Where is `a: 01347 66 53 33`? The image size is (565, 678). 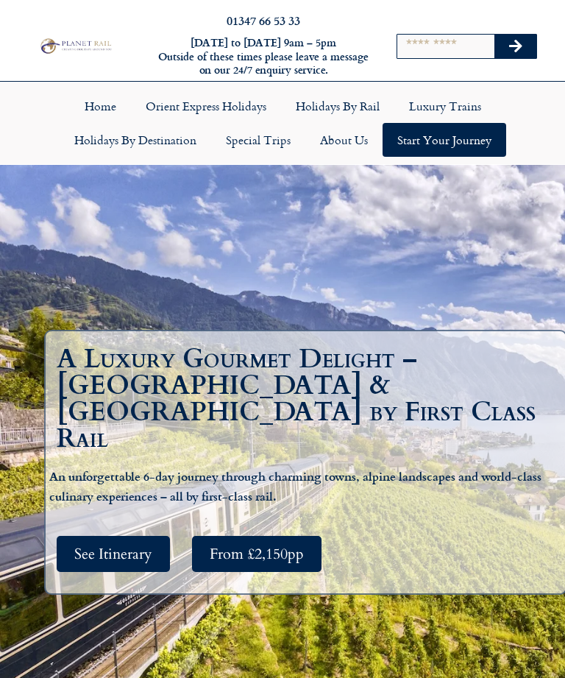
a: 01347 66 53 33 is located at coordinates (263, 20).